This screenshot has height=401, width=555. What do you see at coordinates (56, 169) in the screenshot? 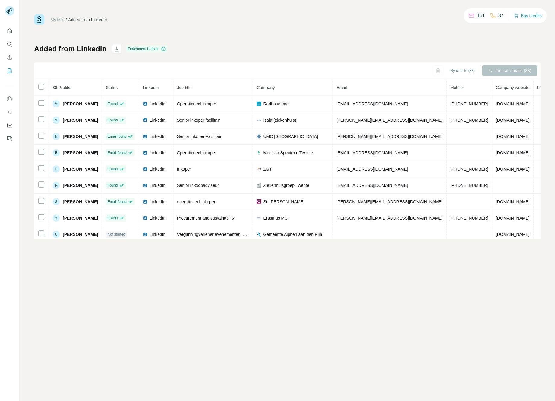
I see `div: L` at bounding box center [56, 169].